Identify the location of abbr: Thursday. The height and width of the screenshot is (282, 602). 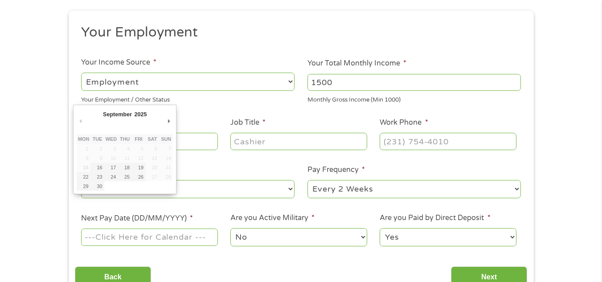
(125, 139).